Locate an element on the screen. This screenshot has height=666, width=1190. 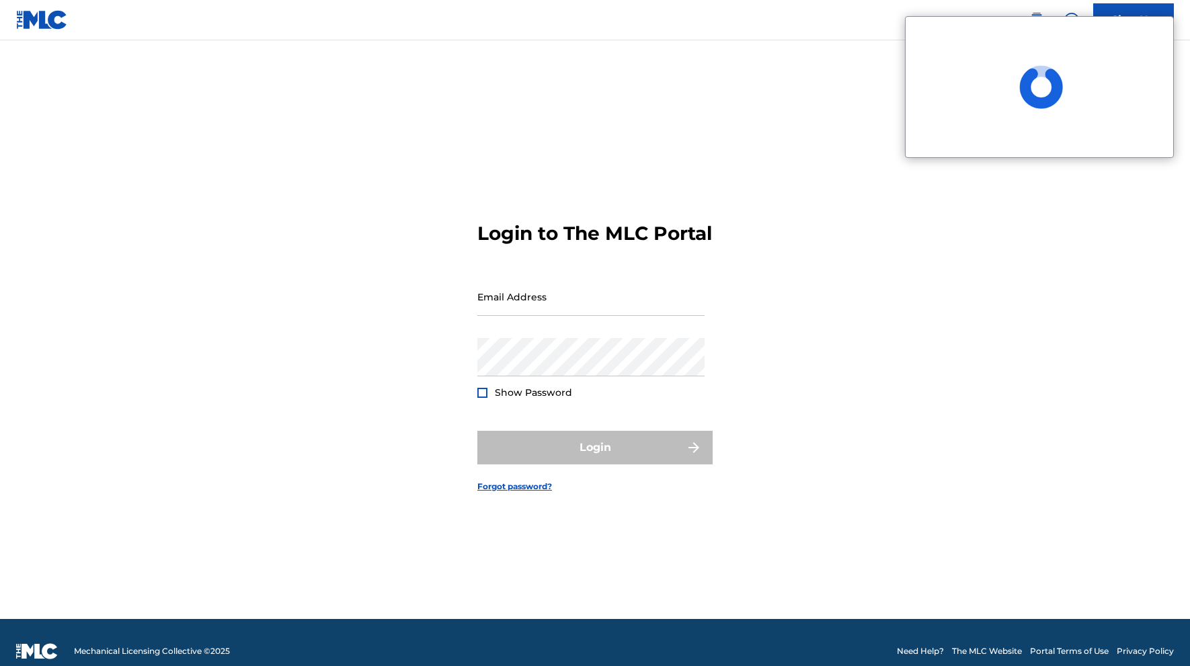
a: Forgot password? is located at coordinates (514, 487).